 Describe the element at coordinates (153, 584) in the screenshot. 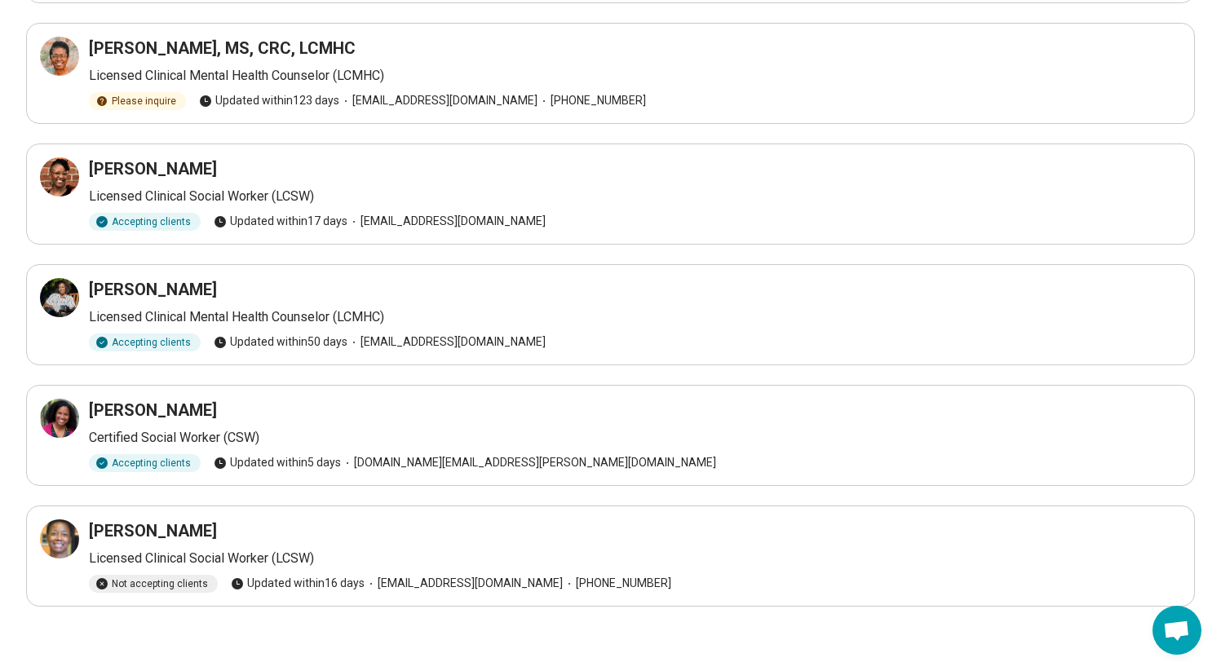

I see `div: Not accepting clients` at that location.